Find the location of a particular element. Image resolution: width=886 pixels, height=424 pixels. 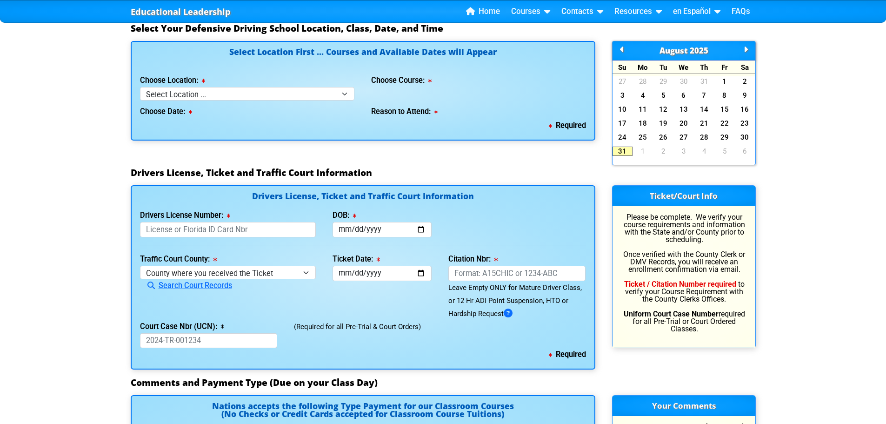

a: 25 is located at coordinates (643, 137).